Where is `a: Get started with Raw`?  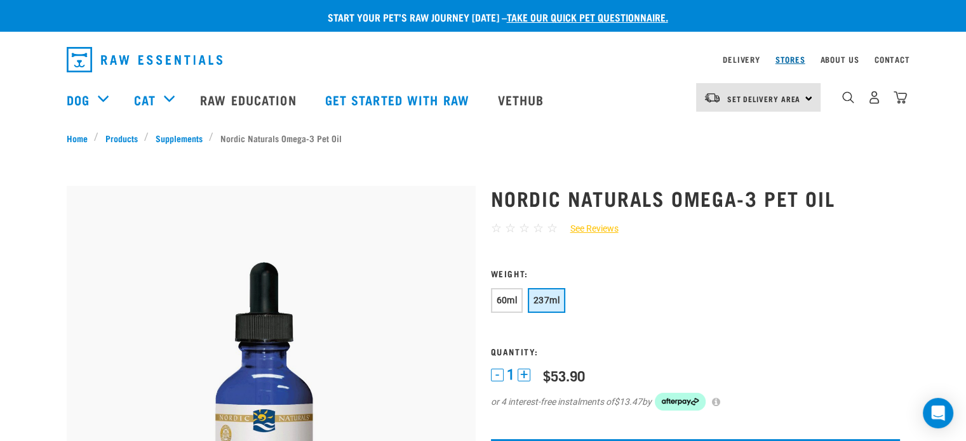 a: Get started with Raw is located at coordinates (399, 100).